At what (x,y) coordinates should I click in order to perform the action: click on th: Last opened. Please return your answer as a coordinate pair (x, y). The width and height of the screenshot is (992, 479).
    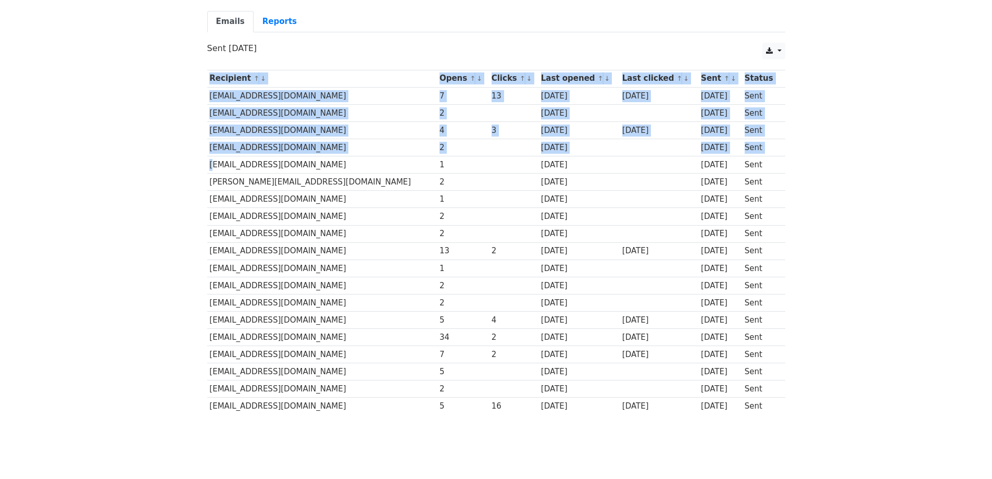
    Looking at the image, I should click on (579, 78).